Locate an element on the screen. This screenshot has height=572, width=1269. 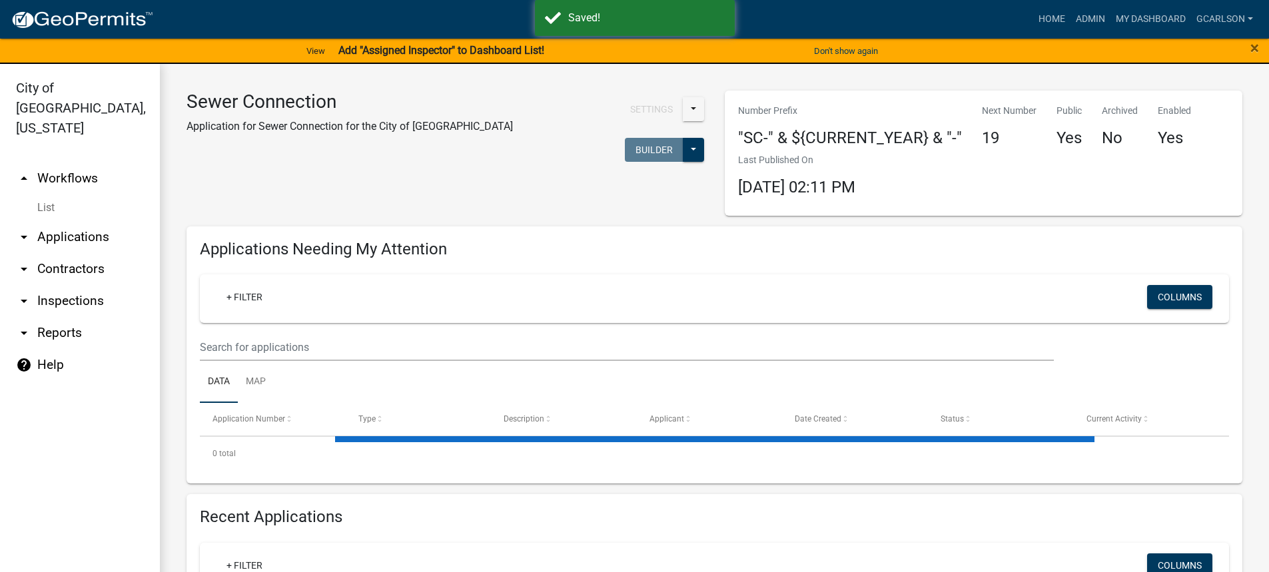
h4: No is located at coordinates (1120, 138).